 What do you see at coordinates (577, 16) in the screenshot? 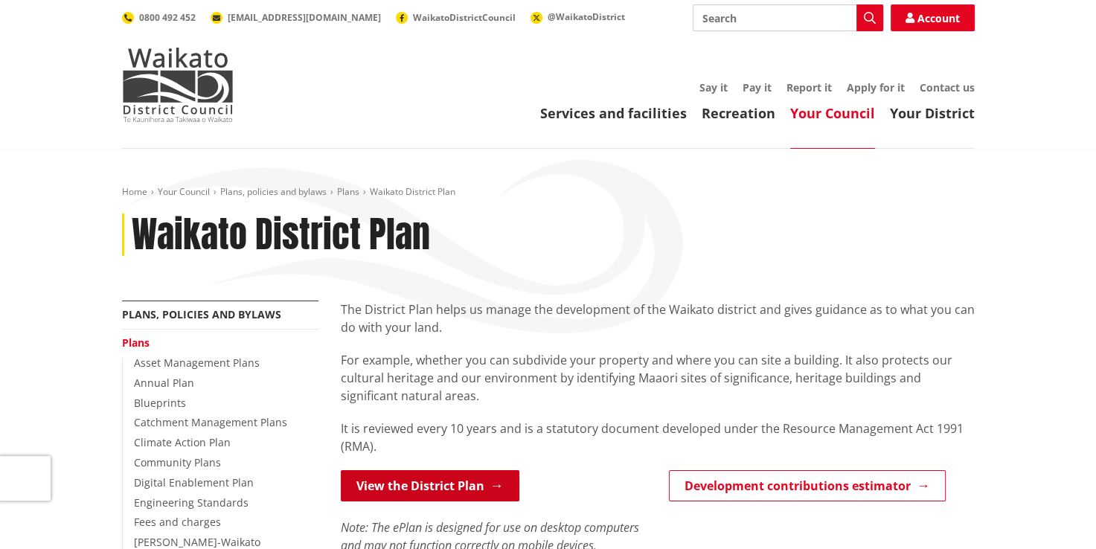
I see `a: @WaikatoDistrict` at bounding box center [577, 16].